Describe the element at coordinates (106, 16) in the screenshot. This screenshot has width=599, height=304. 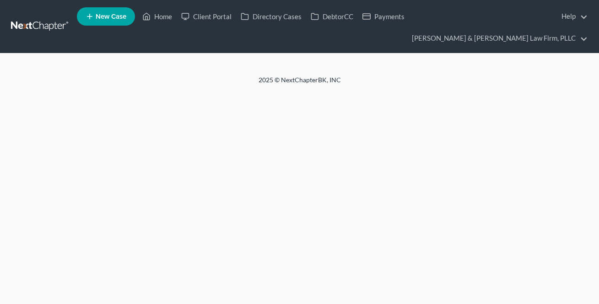
I see `new-legal-case-button: New Case` at that location.